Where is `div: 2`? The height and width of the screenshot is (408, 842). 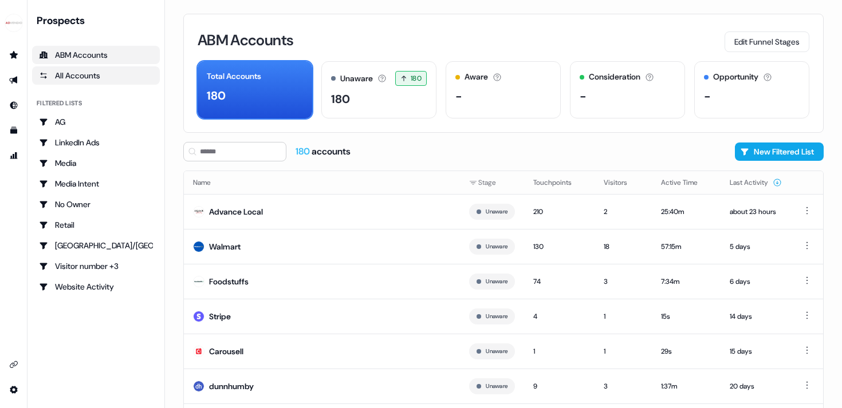
div: 2 is located at coordinates (623, 212).